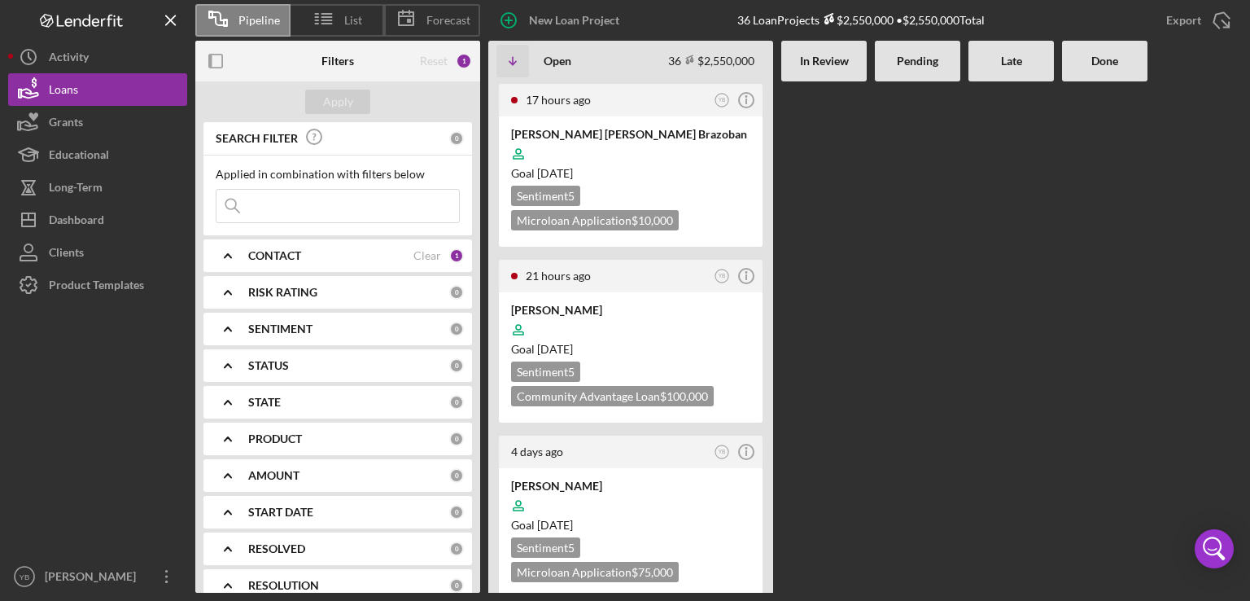 The image size is (1250, 601). Describe the element at coordinates (856, 20) in the screenshot. I see `div: $2,550,000` at that location.